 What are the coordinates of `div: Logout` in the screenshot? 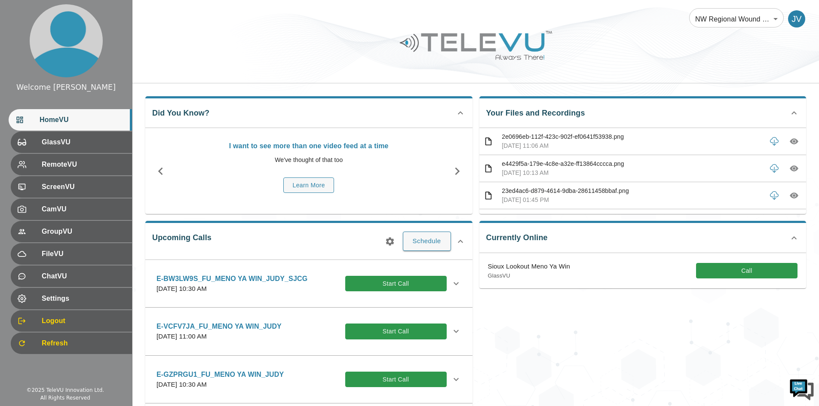 It's located at (71, 321).